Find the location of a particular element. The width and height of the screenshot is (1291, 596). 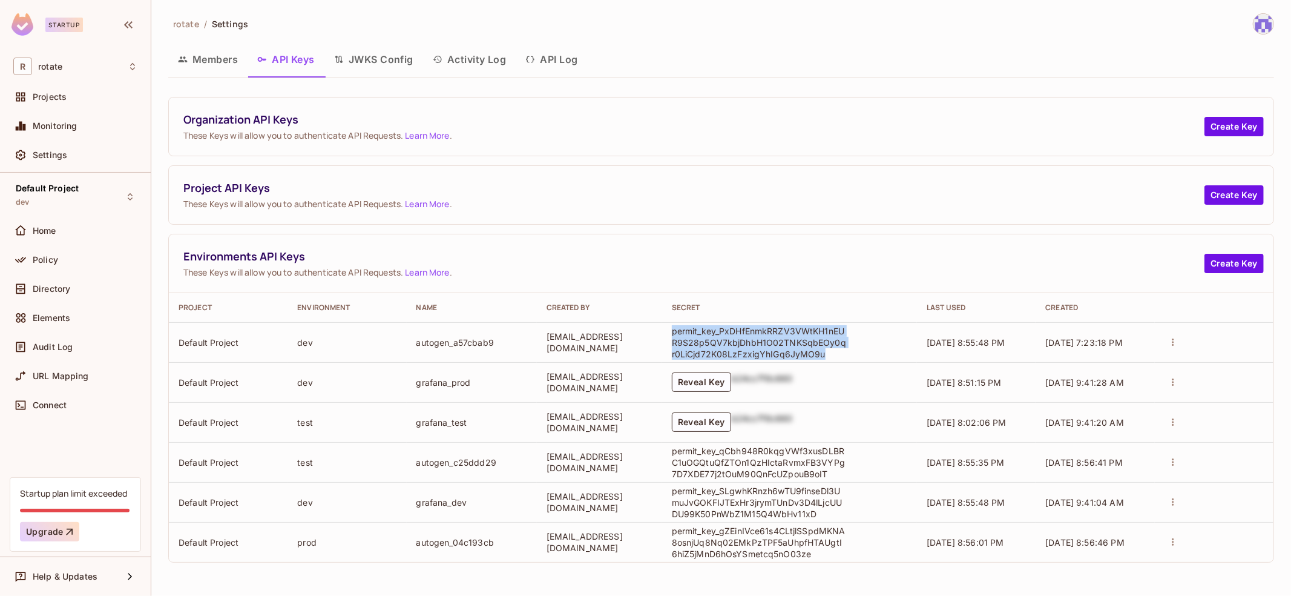

span: Monitoring is located at coordinates (55, 126).